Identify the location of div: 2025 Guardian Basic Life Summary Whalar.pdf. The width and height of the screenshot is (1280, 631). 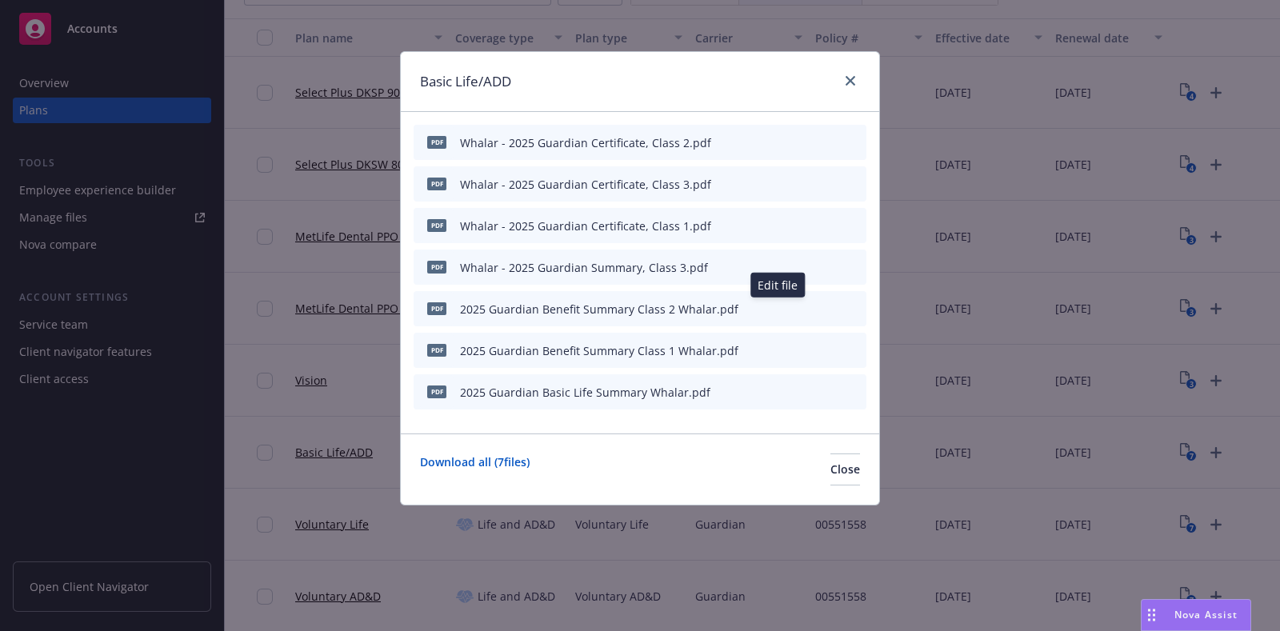
(585, 392).